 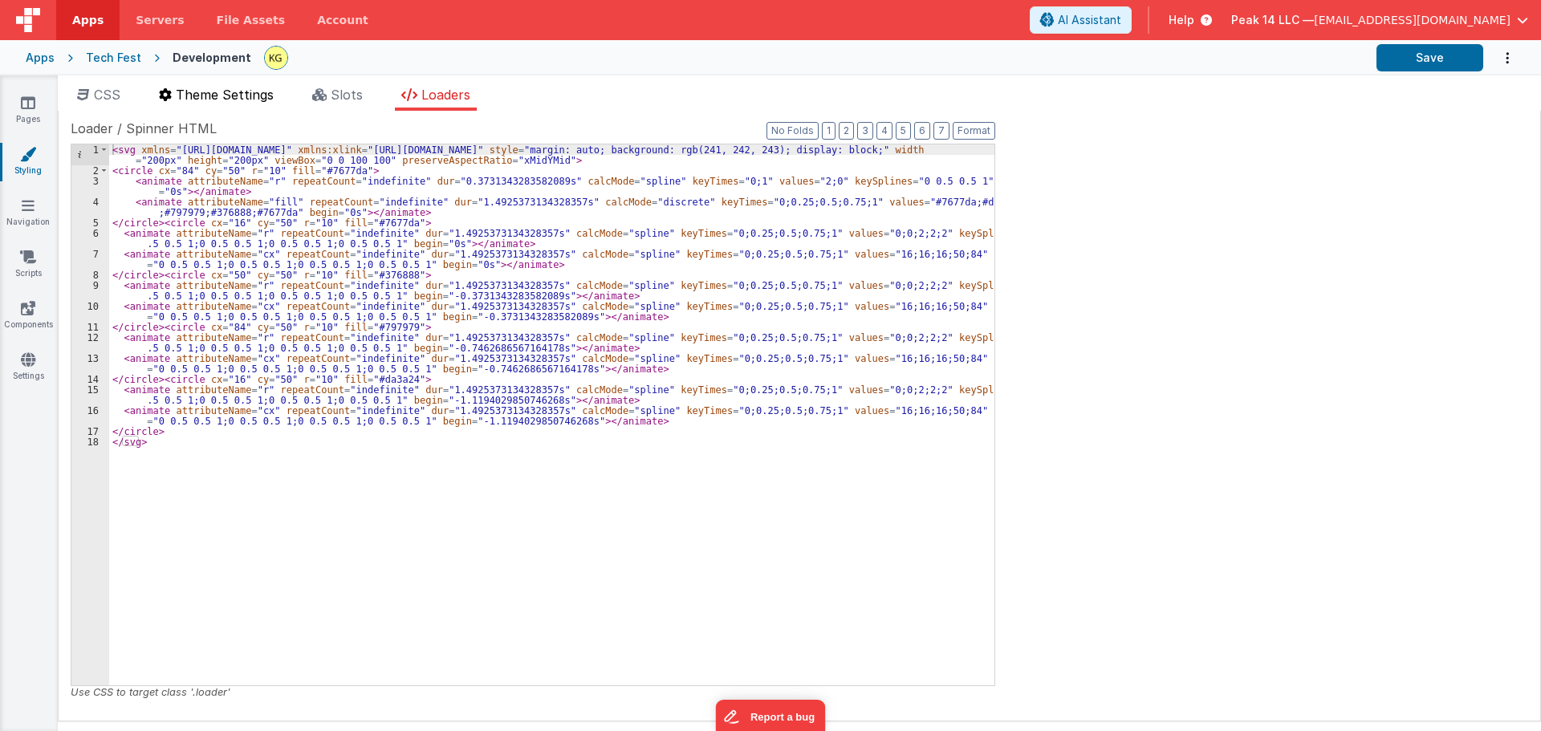 What do you see at coordinates (446, 95) in the screenshot?
I see `span: Loaders` at bounding box center [446, 95].